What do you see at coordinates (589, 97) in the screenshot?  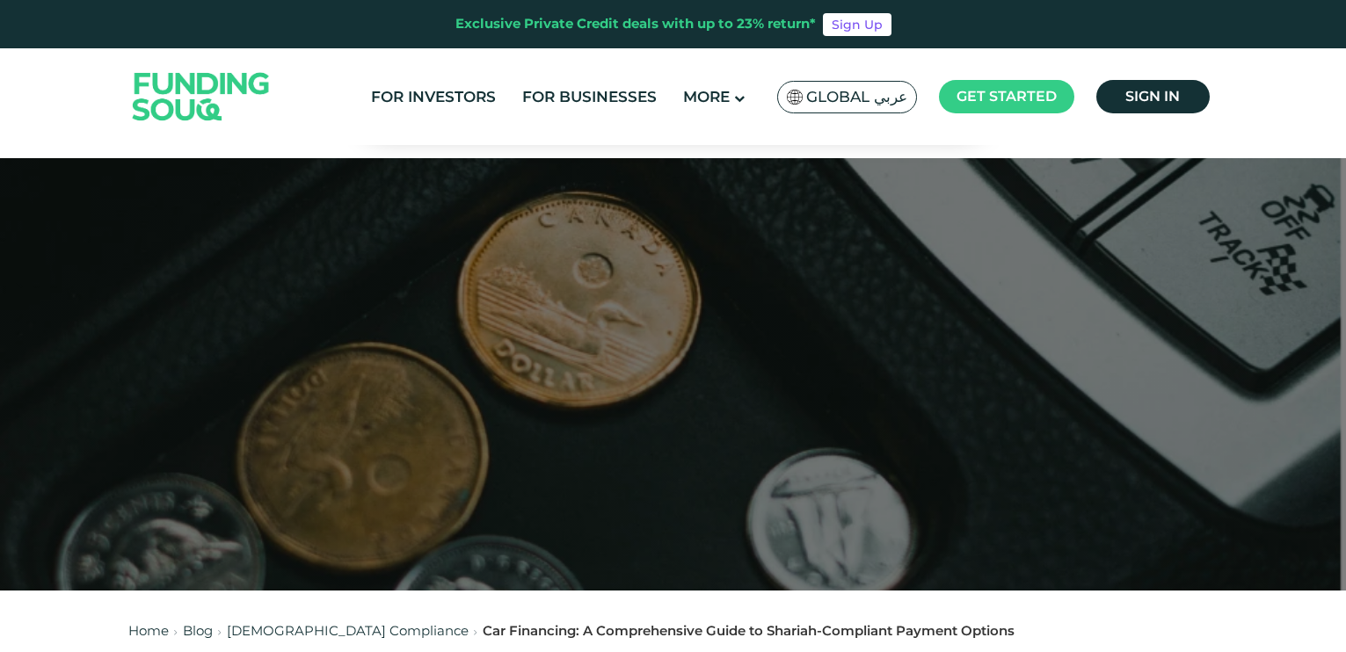 I see `a: For Businesses` at bounding box center [589, 97].